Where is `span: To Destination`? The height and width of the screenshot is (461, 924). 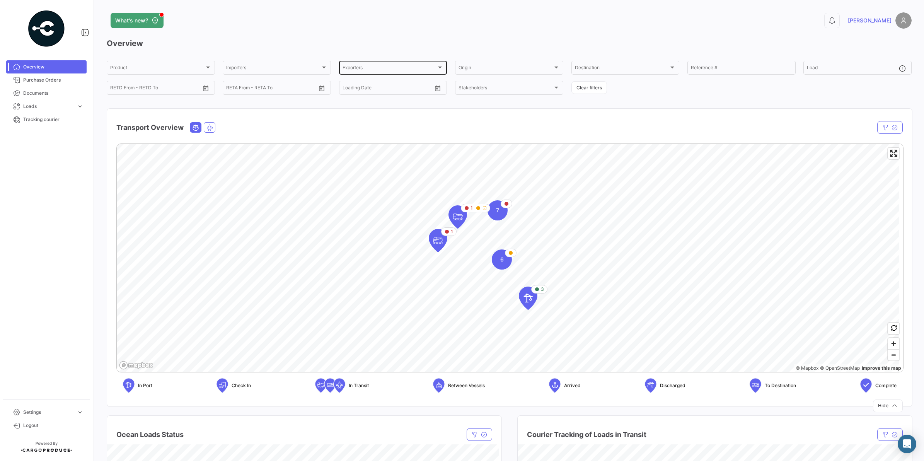 span: To Destination is located at coordinates (780, 386).